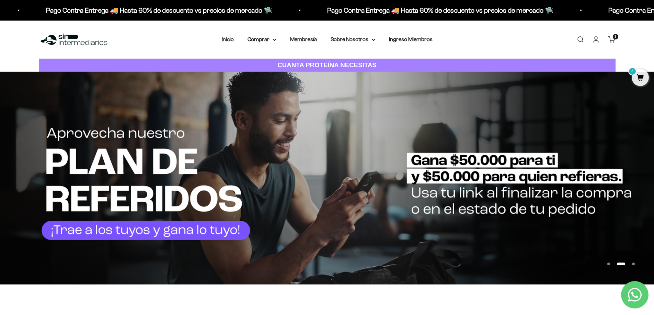  I want to click on a: Ingreso Miembros, so click(411, 39).